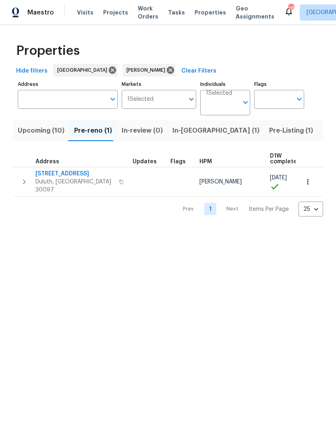 This screenshot has width=336, height=437. Describe the element at coordinates (41, 131) in the screenshot. I see `span: Upcoming (10)` at that location.